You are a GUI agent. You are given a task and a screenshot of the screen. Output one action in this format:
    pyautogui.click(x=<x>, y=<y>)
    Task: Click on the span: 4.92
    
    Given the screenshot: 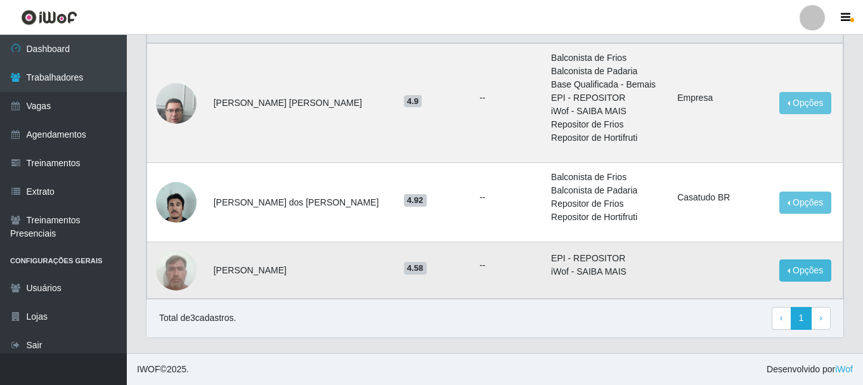 What is the action you would take?
    pyautogui.click(x=415, y=200)
    